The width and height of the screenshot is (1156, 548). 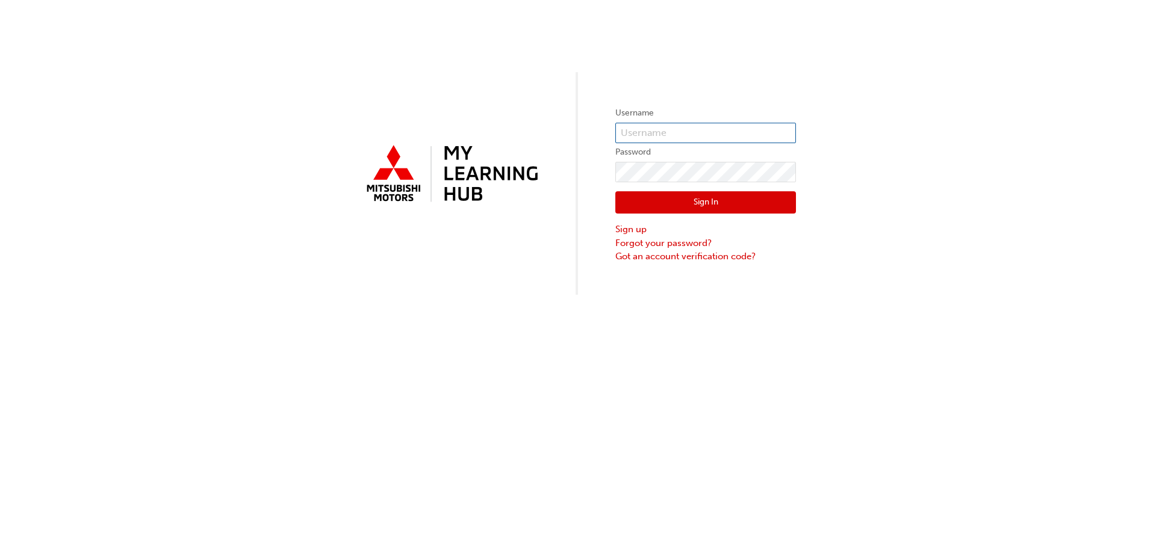 I want to click on a: Forgot your password?, so click(x=706, y=243).